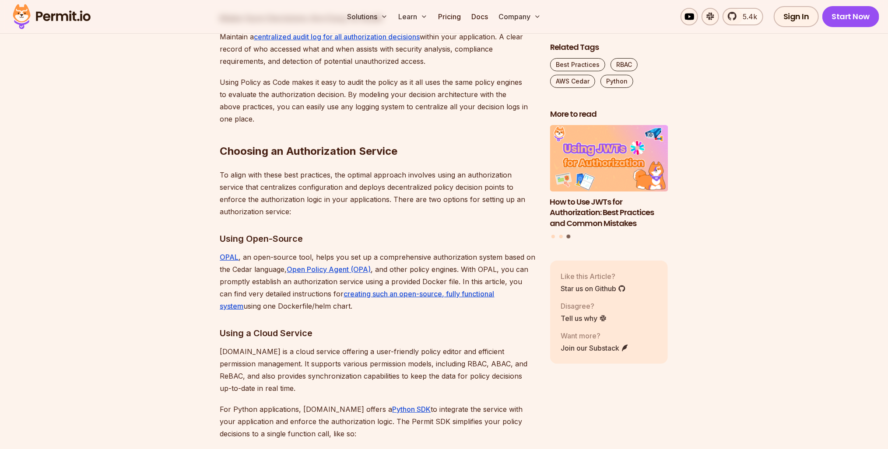  Describe the element at coordinates (609, 47) in the screenshot. I see `h2: Related Tags` at that location.